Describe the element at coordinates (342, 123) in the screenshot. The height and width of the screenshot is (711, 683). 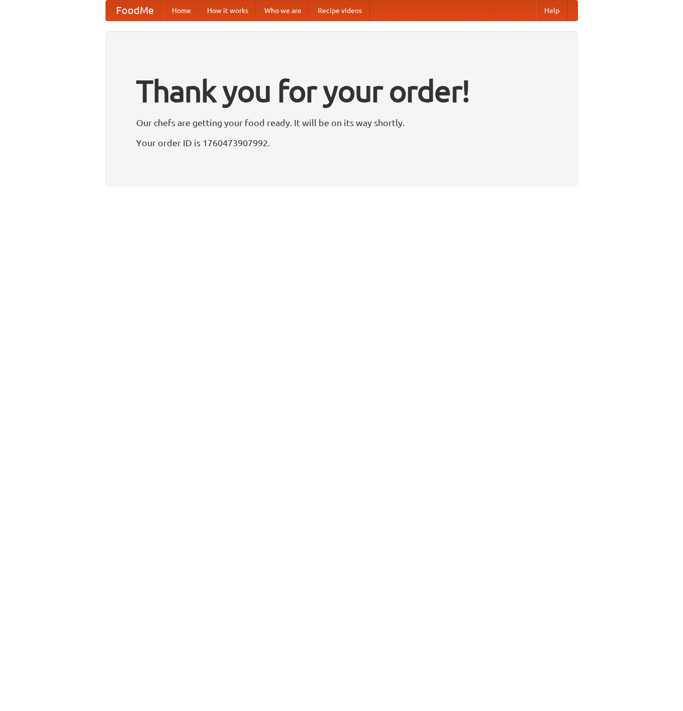
I see `p: Our chefs are getting your food ready. It will be on its way shortly.` at that location.